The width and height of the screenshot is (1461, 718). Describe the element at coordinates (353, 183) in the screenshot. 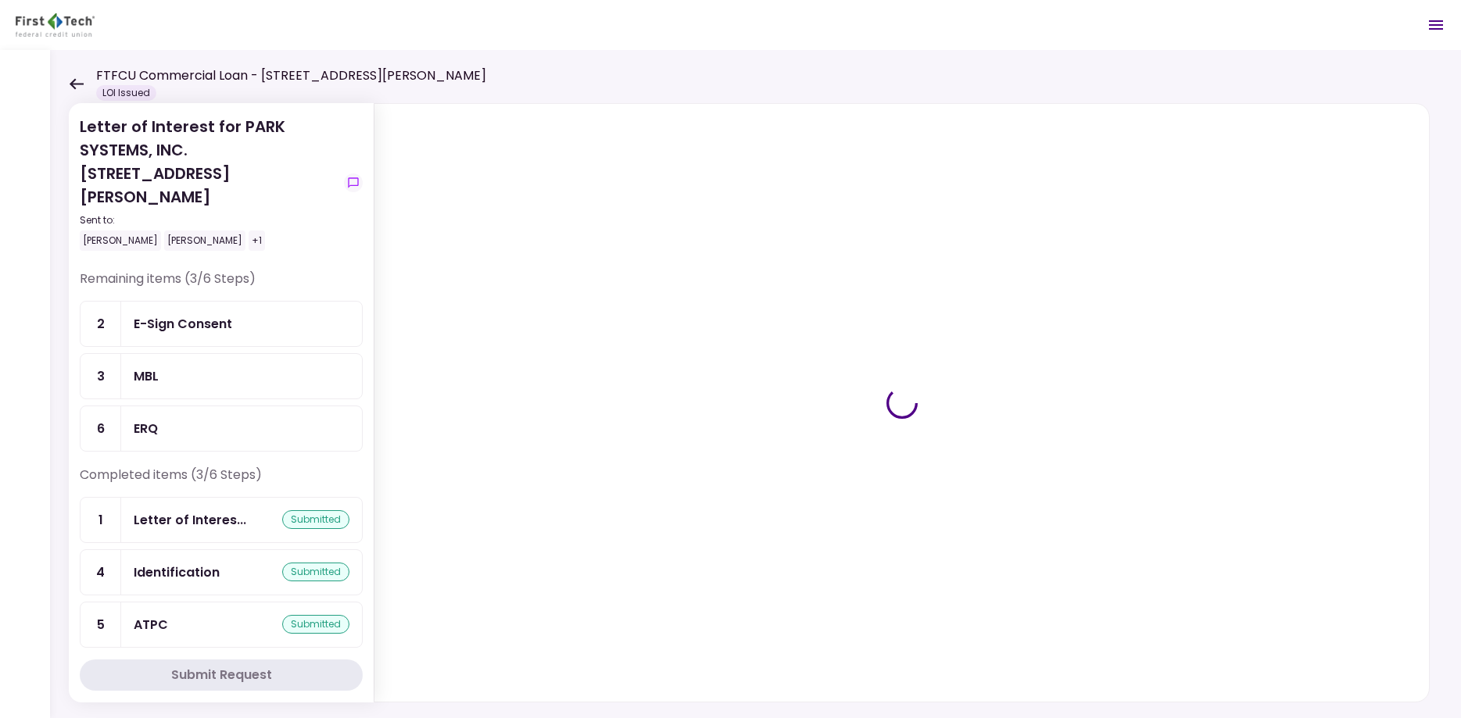

I see `button: show-messages` at that location.